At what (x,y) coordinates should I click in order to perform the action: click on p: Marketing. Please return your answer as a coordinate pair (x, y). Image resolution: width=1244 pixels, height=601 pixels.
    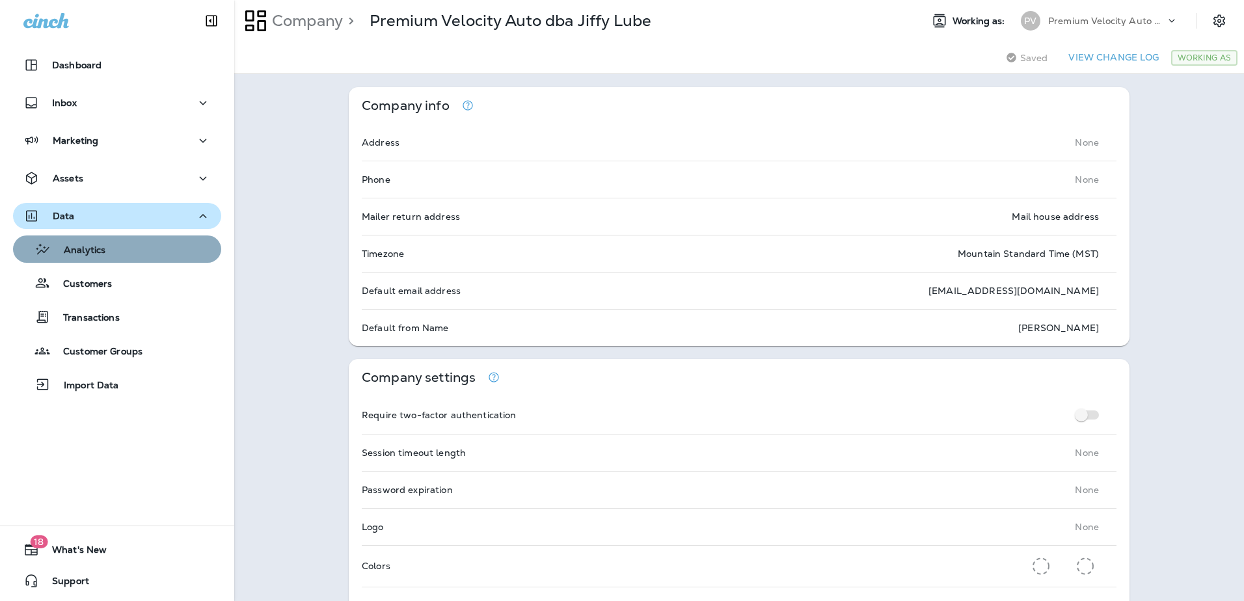
    Looking at the image, I should click on (75, 141).